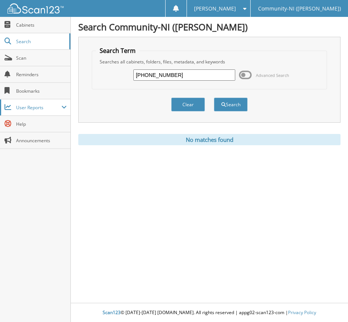  What do you see at coordinates (39, 107) in the screenshot?
I see `span: User Reports` at bounding box center [39, 107].